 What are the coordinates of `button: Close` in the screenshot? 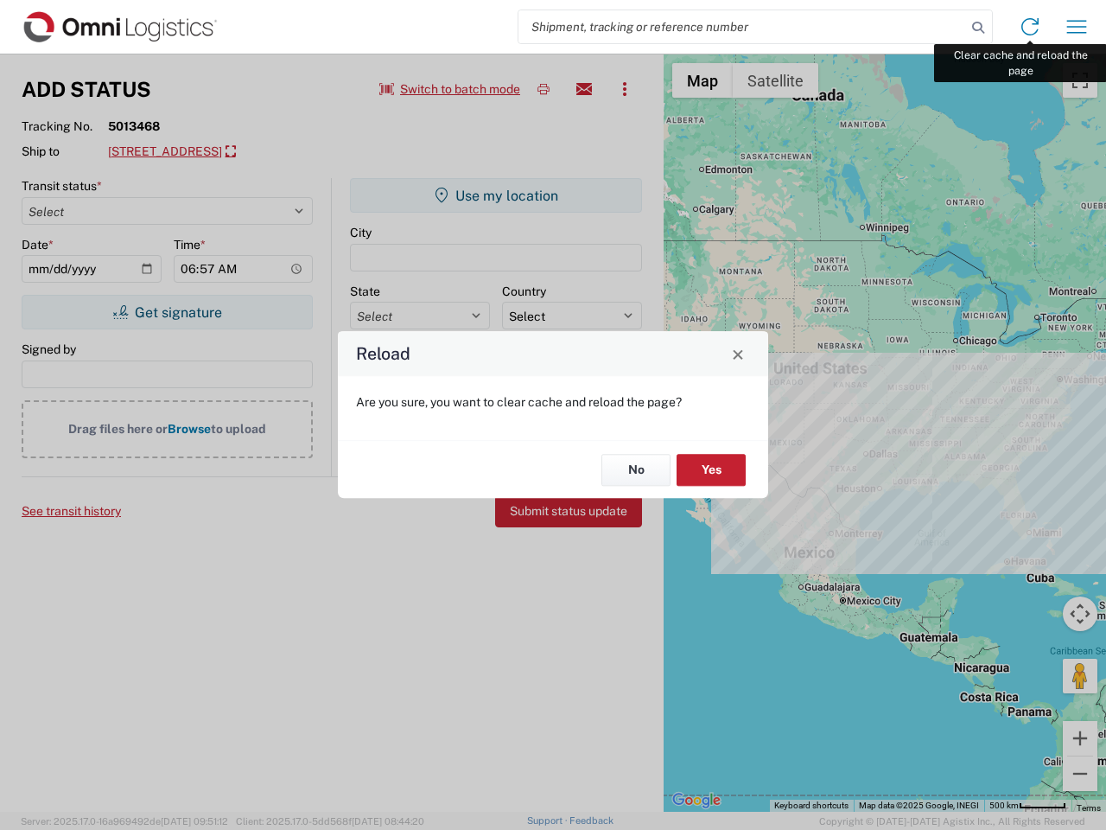 It's located at (738, 353).